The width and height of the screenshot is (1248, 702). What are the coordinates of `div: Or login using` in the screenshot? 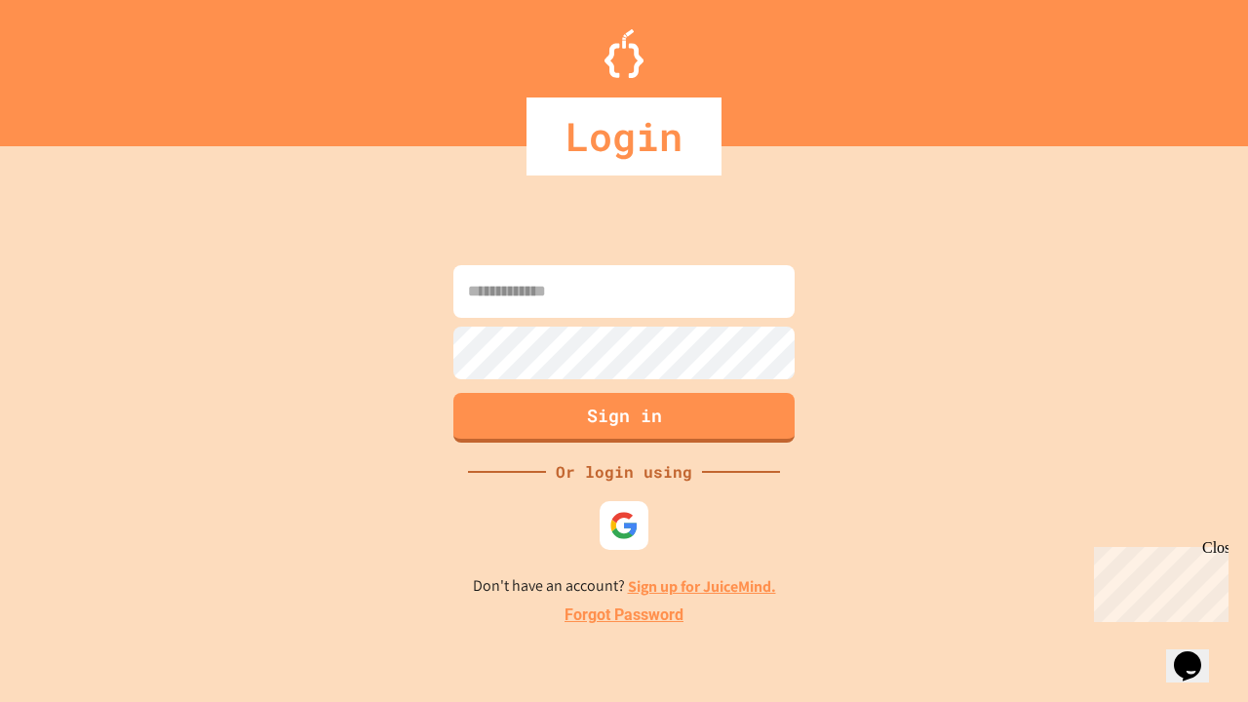 It's located at (624, 472).